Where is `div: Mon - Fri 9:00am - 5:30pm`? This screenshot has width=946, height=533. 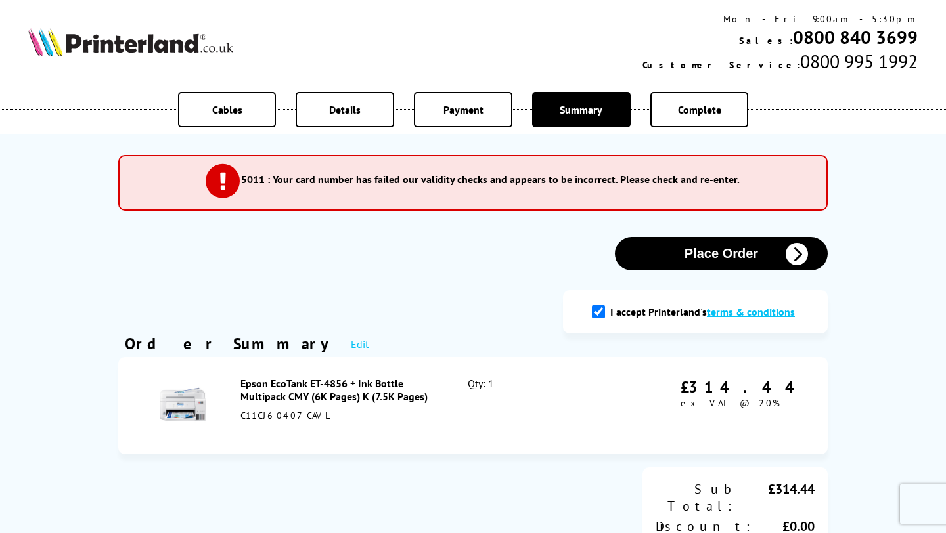 div: Mon - Fri 9:00am - 5:30pm is located at coordinates (779, 19).